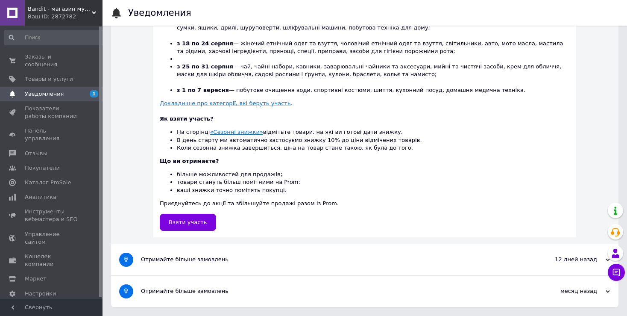 This screenshot has width=627, height=316. I want to click on span: Заказы и сообщения, so click(52, 61).